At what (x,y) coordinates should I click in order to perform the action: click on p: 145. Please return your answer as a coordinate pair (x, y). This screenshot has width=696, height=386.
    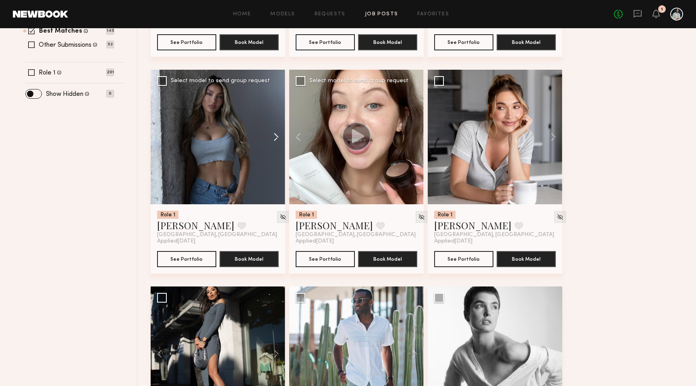
    Looking at the image, I should click on (110, 31).